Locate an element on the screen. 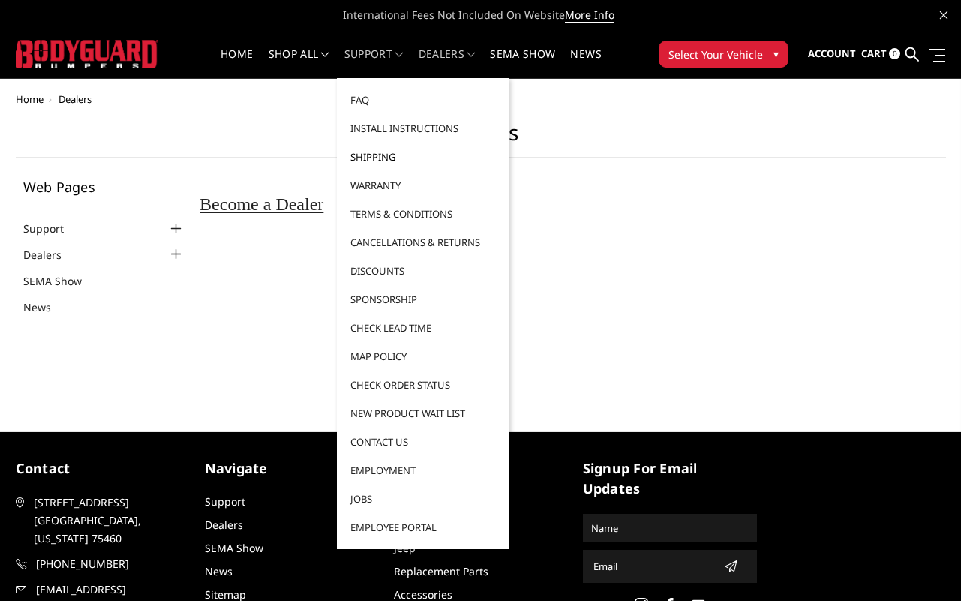 This screenshot has height=601, width=961. a: Sponsorship is located at coordinates (423, 299).